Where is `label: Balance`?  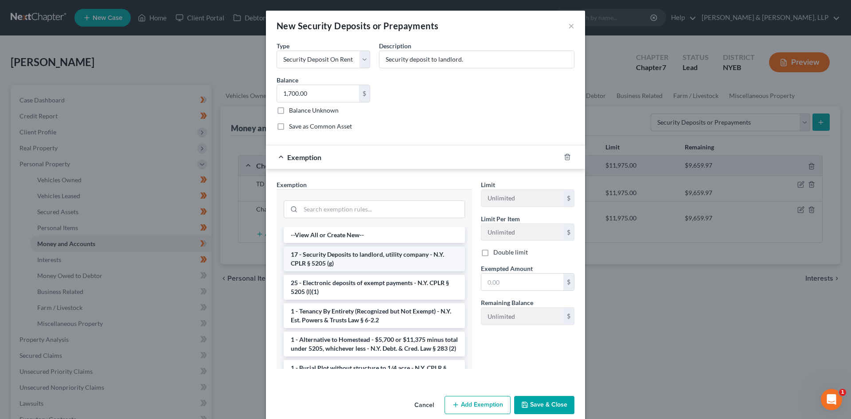 label: Balance is located at coordinates (287, 80).